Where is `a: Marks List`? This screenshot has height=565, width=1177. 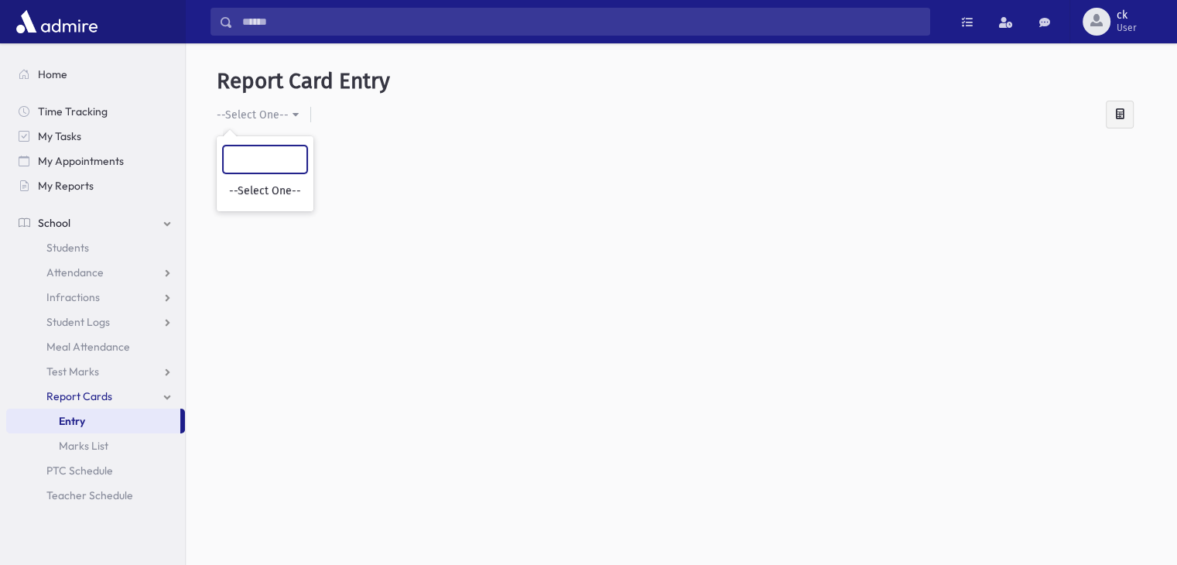
a: Marks List is located at coordinates (95, 446).